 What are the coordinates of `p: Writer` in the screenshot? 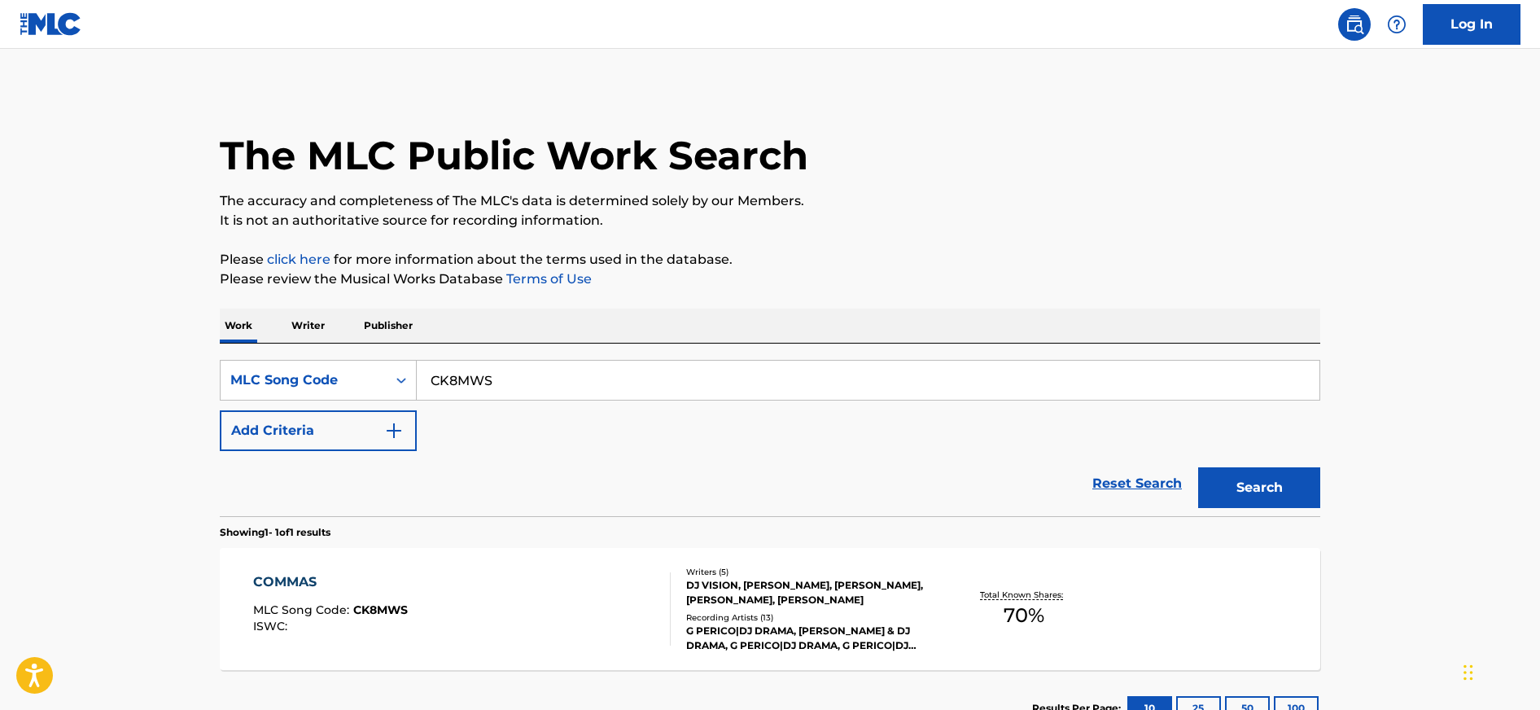 It's located at (308, 326).